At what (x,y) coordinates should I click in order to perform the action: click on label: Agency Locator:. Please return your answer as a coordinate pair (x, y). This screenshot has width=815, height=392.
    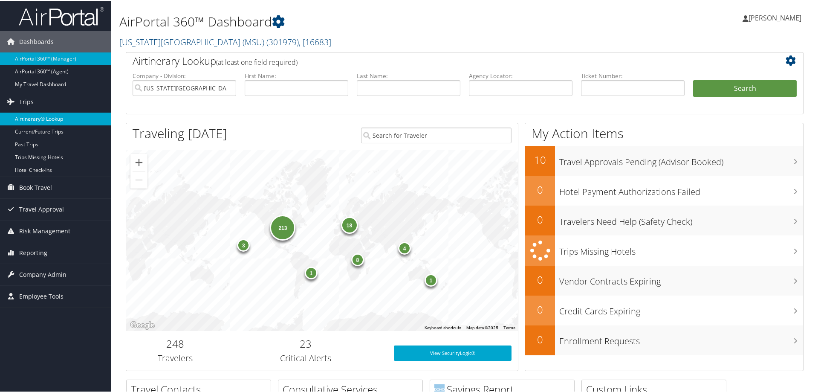
    Looking at the image, I should click on (521, 75).